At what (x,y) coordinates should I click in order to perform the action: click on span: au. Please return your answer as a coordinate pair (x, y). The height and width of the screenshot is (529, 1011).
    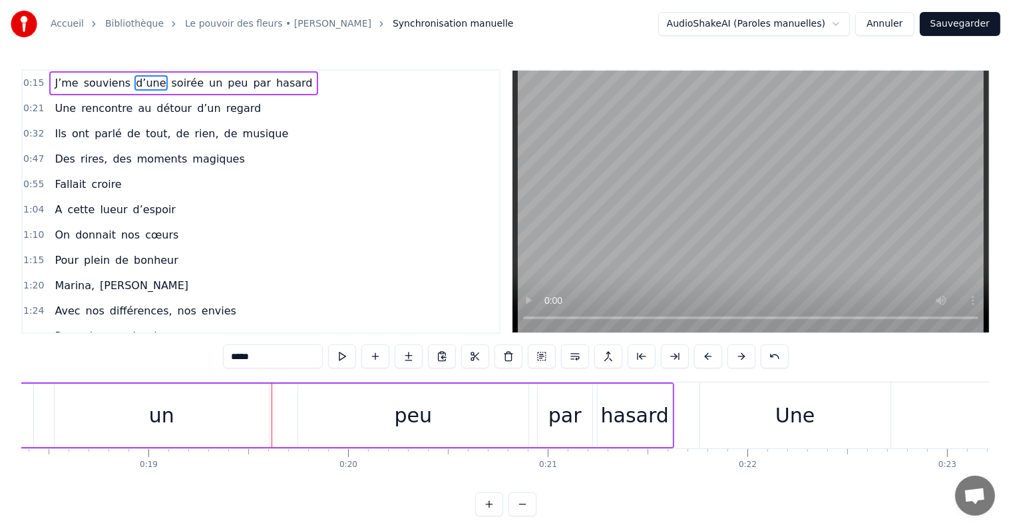
    Looking at the image, I should click on (144, 108).